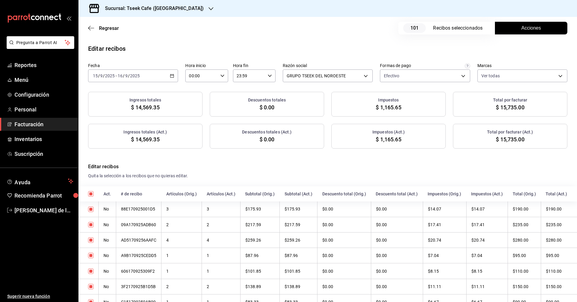  I want to click on th: $8.15, so click(444, 270).